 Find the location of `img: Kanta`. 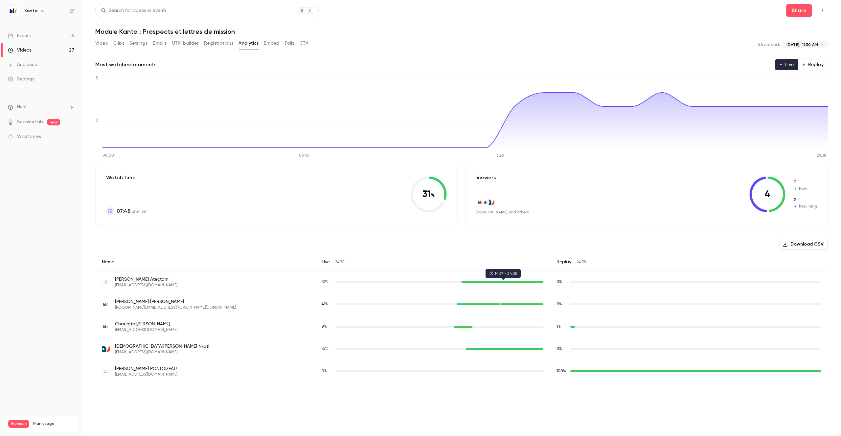

img: Kanta is located at coordinates (13, 11).